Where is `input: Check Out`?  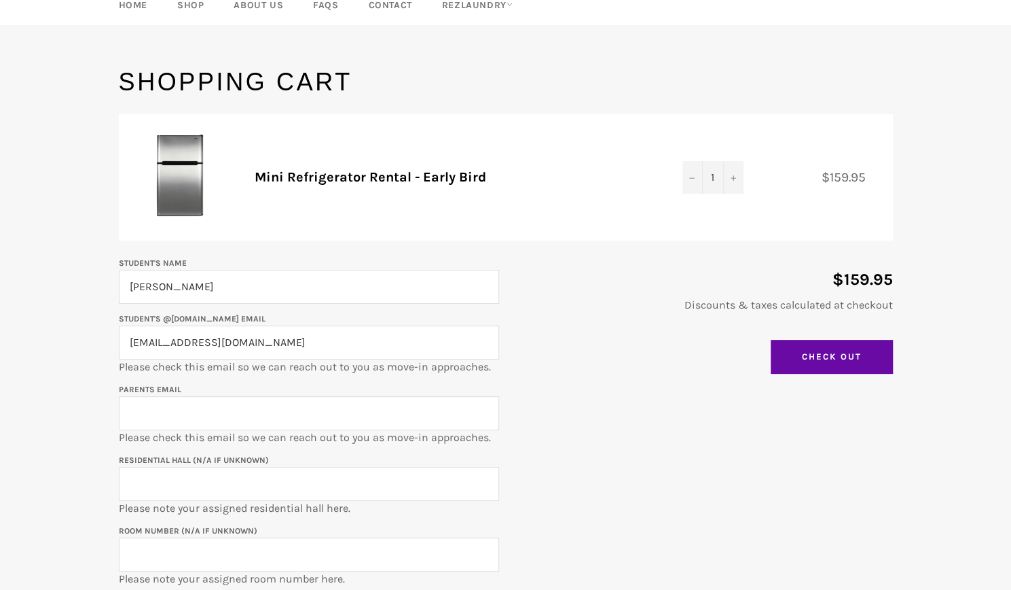
input: Check Out is located at coordinates (832, 357).